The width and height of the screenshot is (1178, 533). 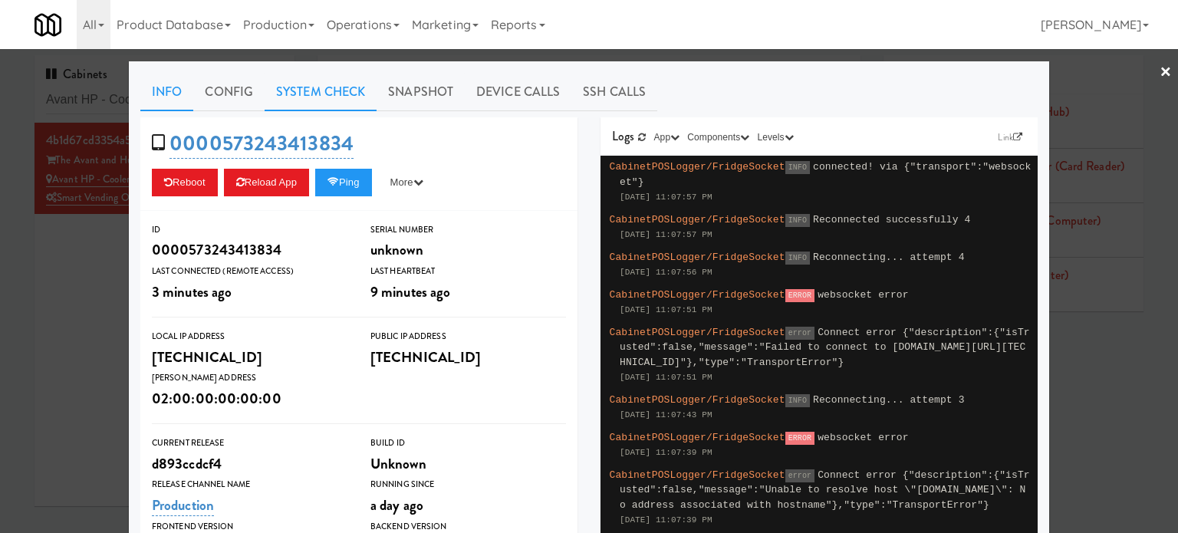 I want to click on div: Serial Number, so click(x=468, y=230).